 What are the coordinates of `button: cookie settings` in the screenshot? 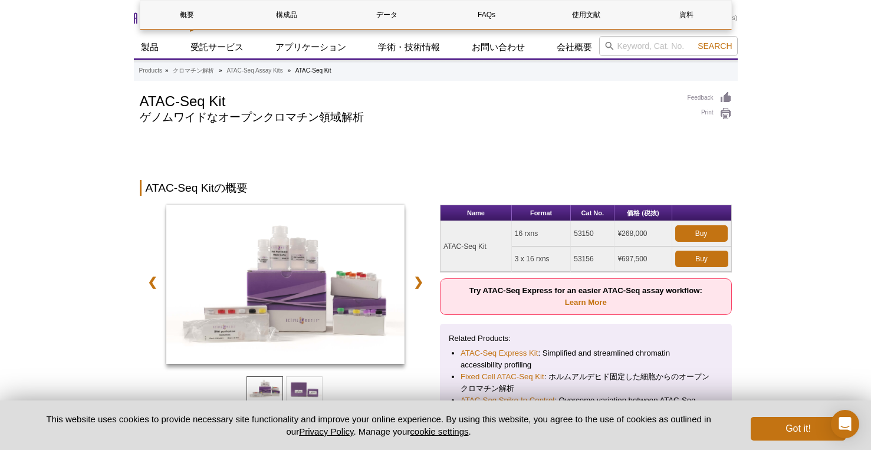 It's located at (439, 431).